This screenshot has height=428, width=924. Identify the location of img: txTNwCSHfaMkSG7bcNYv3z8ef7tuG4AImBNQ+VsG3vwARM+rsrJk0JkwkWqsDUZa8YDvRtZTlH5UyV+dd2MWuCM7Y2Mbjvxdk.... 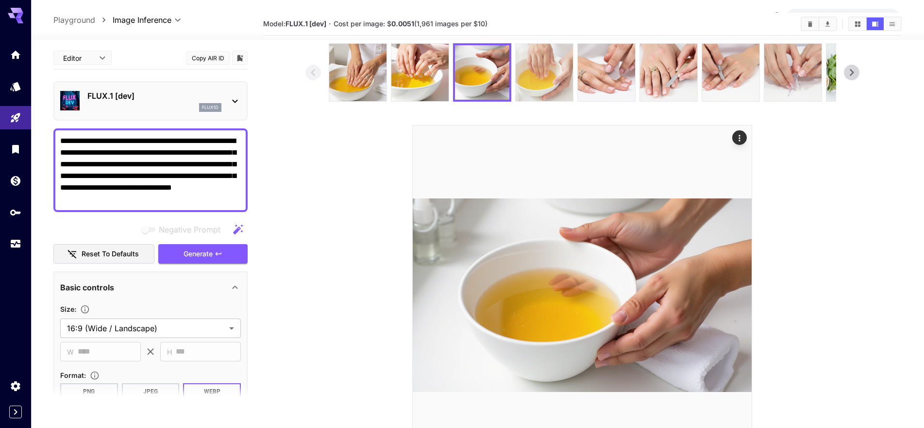
(545, 72).